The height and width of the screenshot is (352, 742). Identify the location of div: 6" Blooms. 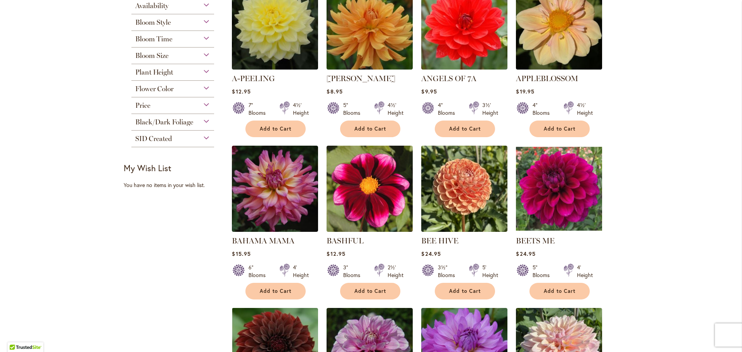
(259, 271).